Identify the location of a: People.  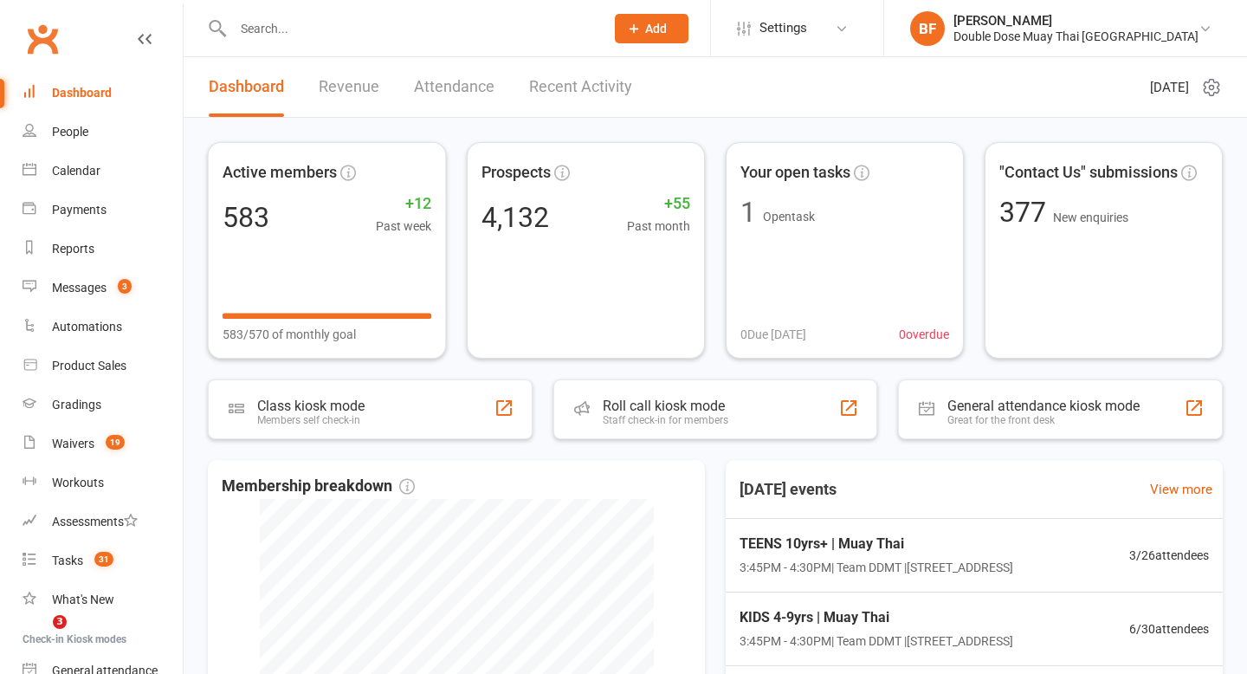
(102, 132).